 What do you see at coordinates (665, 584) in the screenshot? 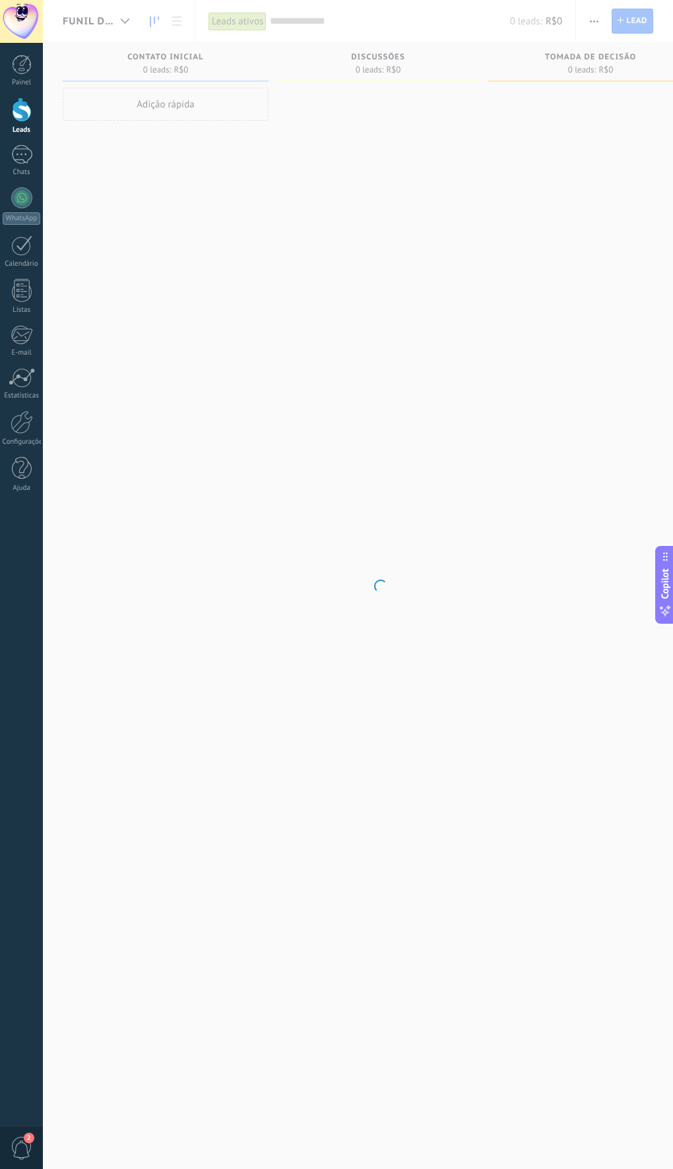
I see `span: Copilot` at bounding box center [665, 584].